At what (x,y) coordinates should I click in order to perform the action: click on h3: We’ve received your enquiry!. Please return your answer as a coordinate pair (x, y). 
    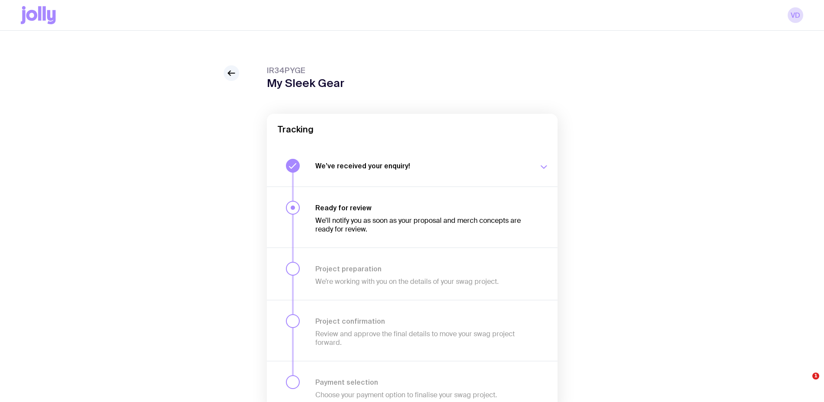
    Looking at the image, I should click on (422, 166).